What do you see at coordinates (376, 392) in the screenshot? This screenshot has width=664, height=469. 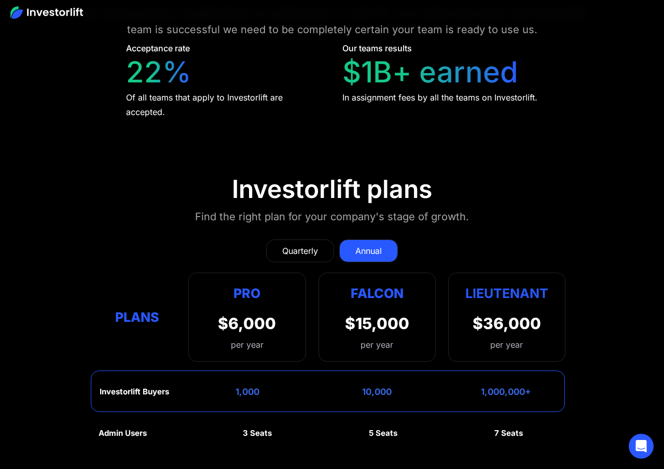 I see `div: 10,000` at bounding box center [376, 392].